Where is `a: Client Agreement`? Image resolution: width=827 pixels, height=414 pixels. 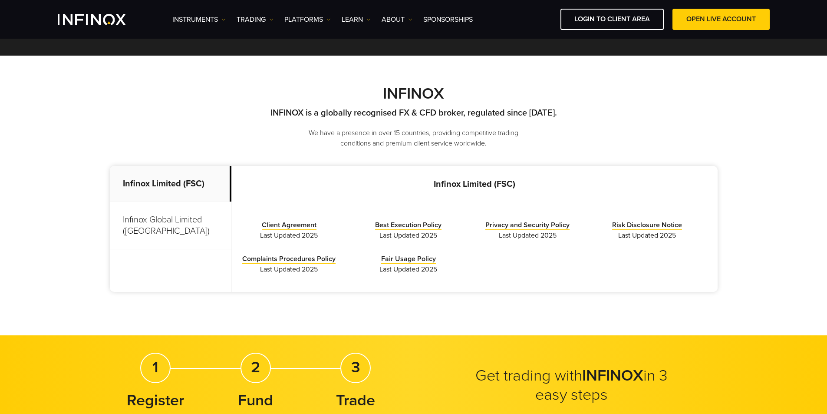
a: Client Agreement is located at coordinates (289, 225).